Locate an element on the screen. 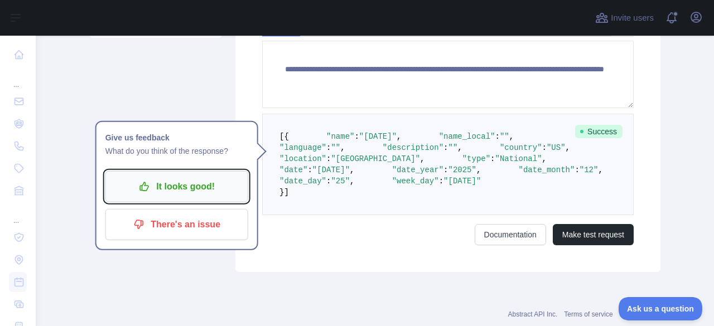 This screenshot has height=326, width=714. span: "name" is located at coordinates (340, 137).